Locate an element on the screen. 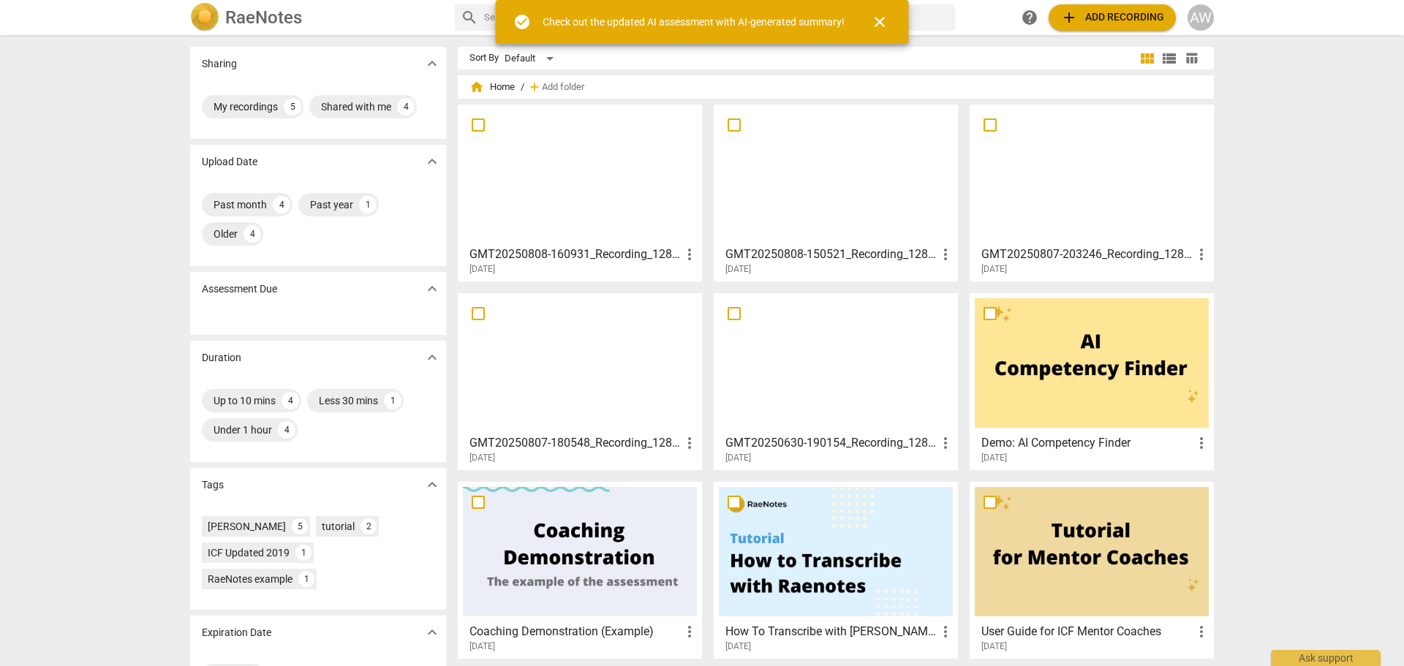  p: Tags is located at coordinates (213, 485).